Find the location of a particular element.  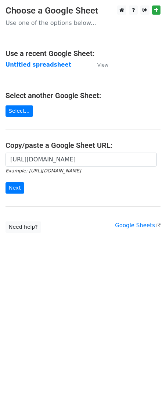

a: Untitled spreadsheet is located at coordinates (38, 65).